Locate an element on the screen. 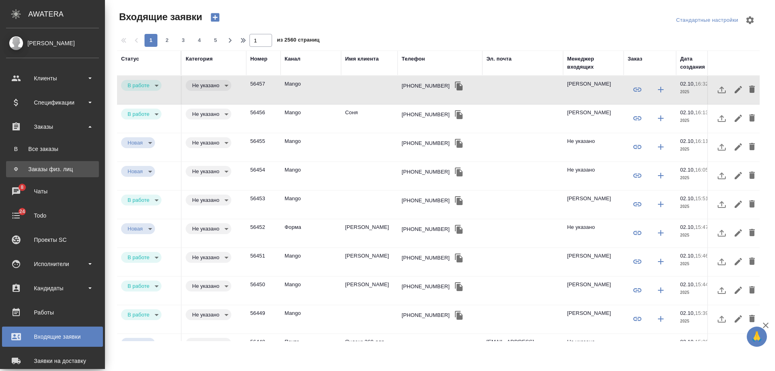 The width and height of the screenshot is (775, 371). td: 56451 is located at coordinates (263, 262).